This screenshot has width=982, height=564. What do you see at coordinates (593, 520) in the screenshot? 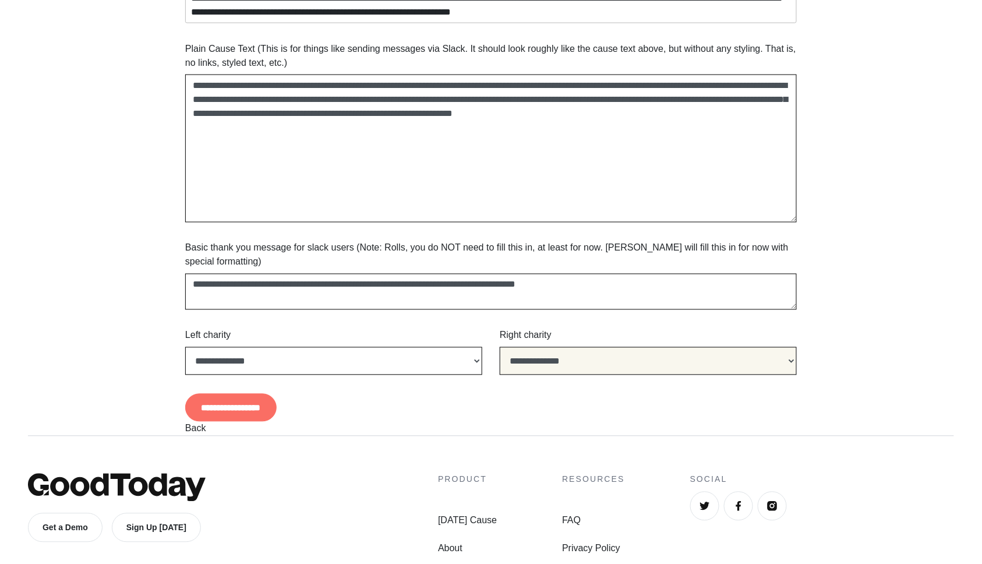
I see `a: FAQ` at bounding box center [593, 520].